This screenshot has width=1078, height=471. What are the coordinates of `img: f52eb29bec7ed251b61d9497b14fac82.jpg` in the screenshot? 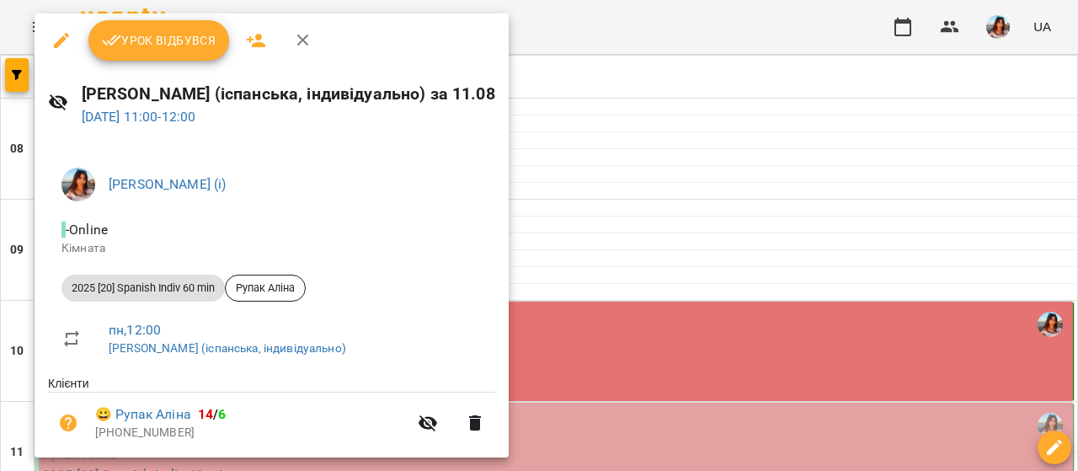 It's located at (78, 185).